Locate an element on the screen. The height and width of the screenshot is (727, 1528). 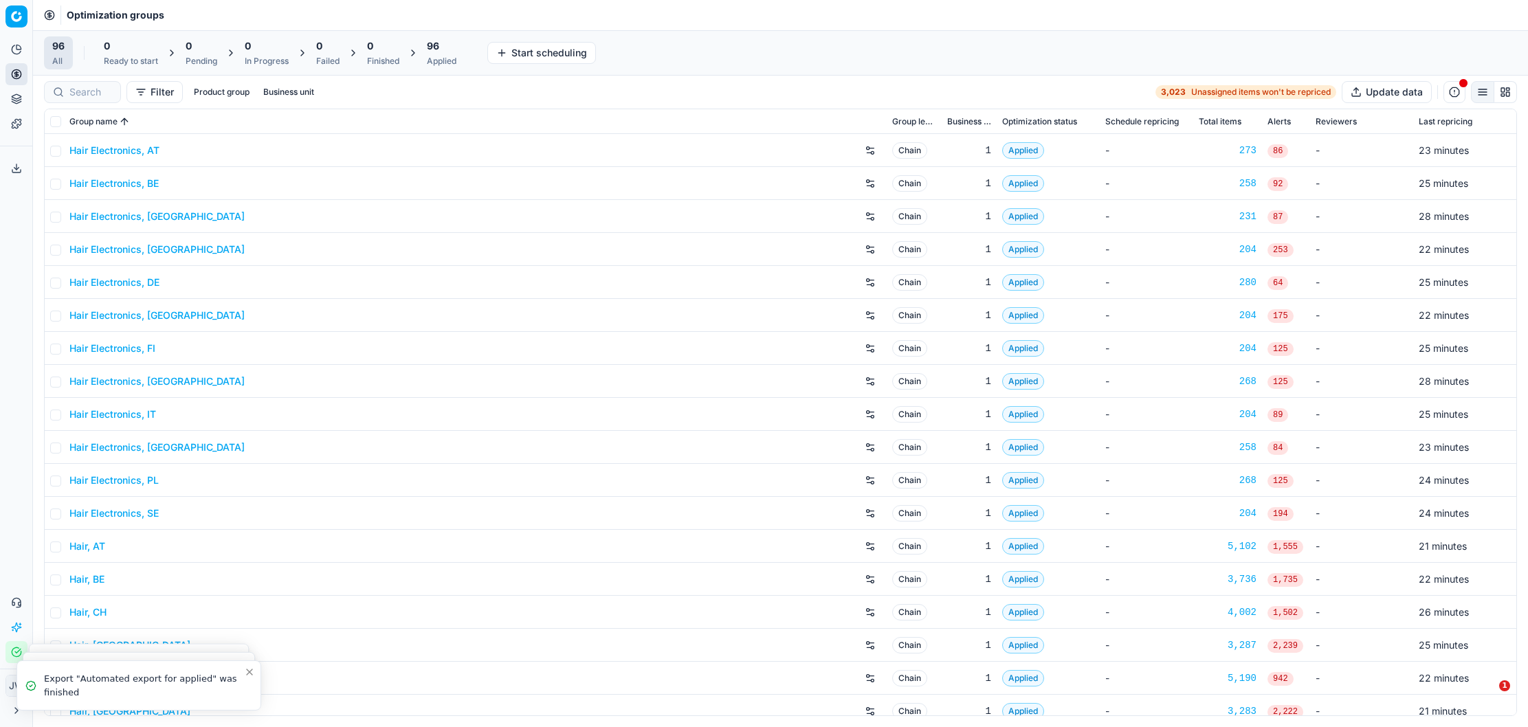
div: Pending is located at coordinates (201, 61).